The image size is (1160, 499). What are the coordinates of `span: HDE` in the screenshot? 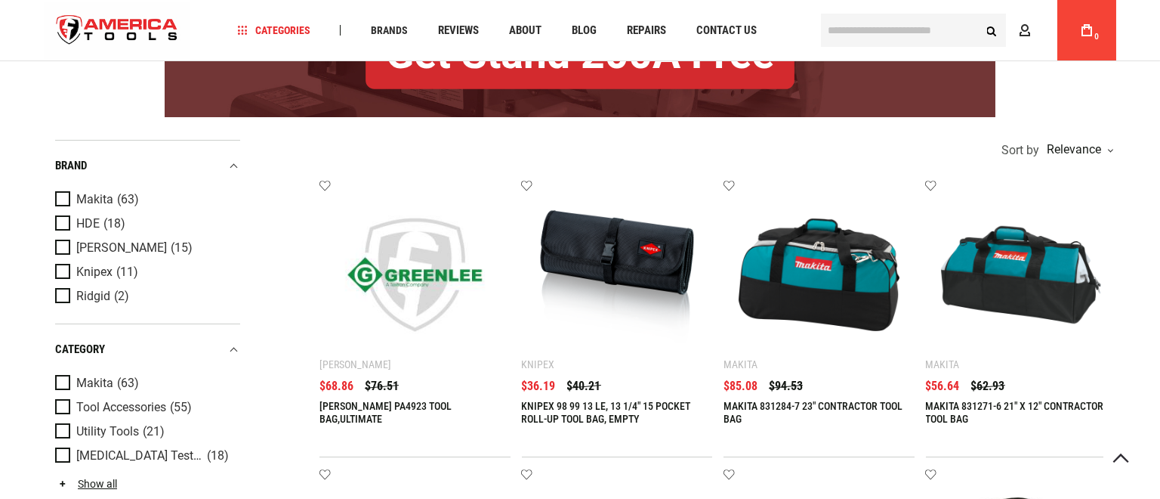 It's located at (88, 224).